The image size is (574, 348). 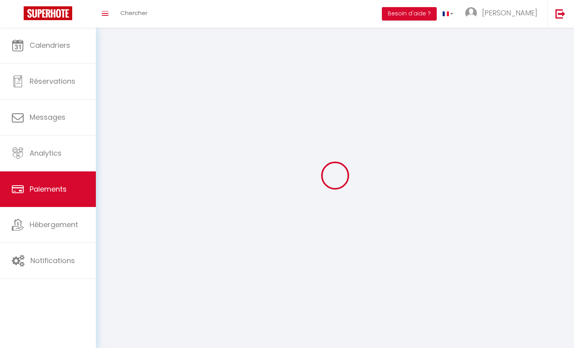 What do you see at coordinates (409, 14) in the screenshot?
I see `button: Besoin d'aide ?` at bounding box center [409, 14].